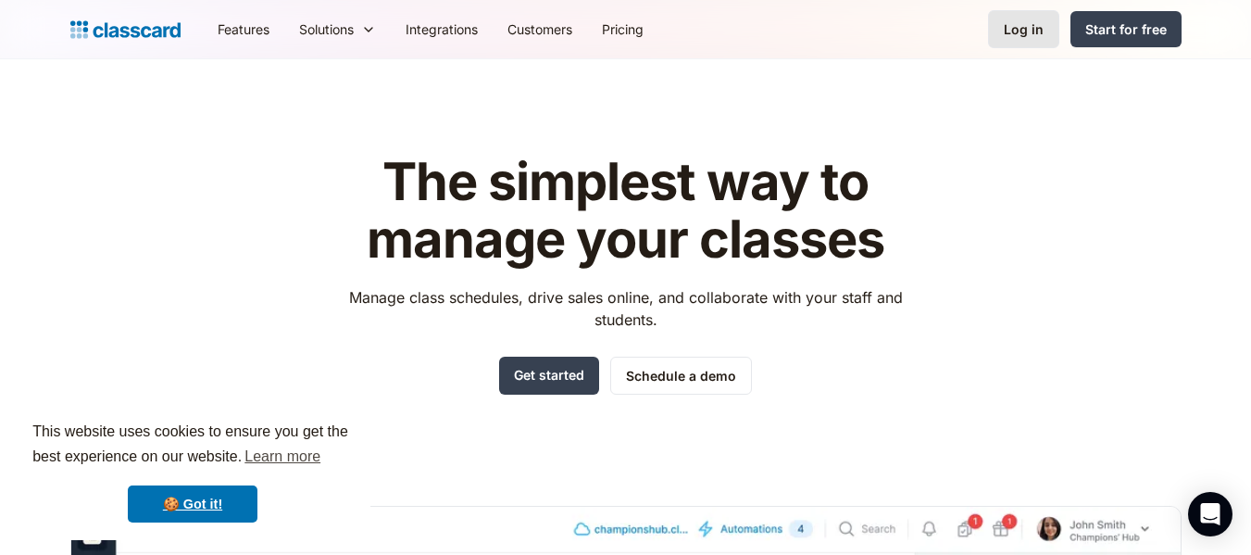  Describe the element at coordinates (680, 375) in the screenshot. I see `a: Schedule a demo` at that location.